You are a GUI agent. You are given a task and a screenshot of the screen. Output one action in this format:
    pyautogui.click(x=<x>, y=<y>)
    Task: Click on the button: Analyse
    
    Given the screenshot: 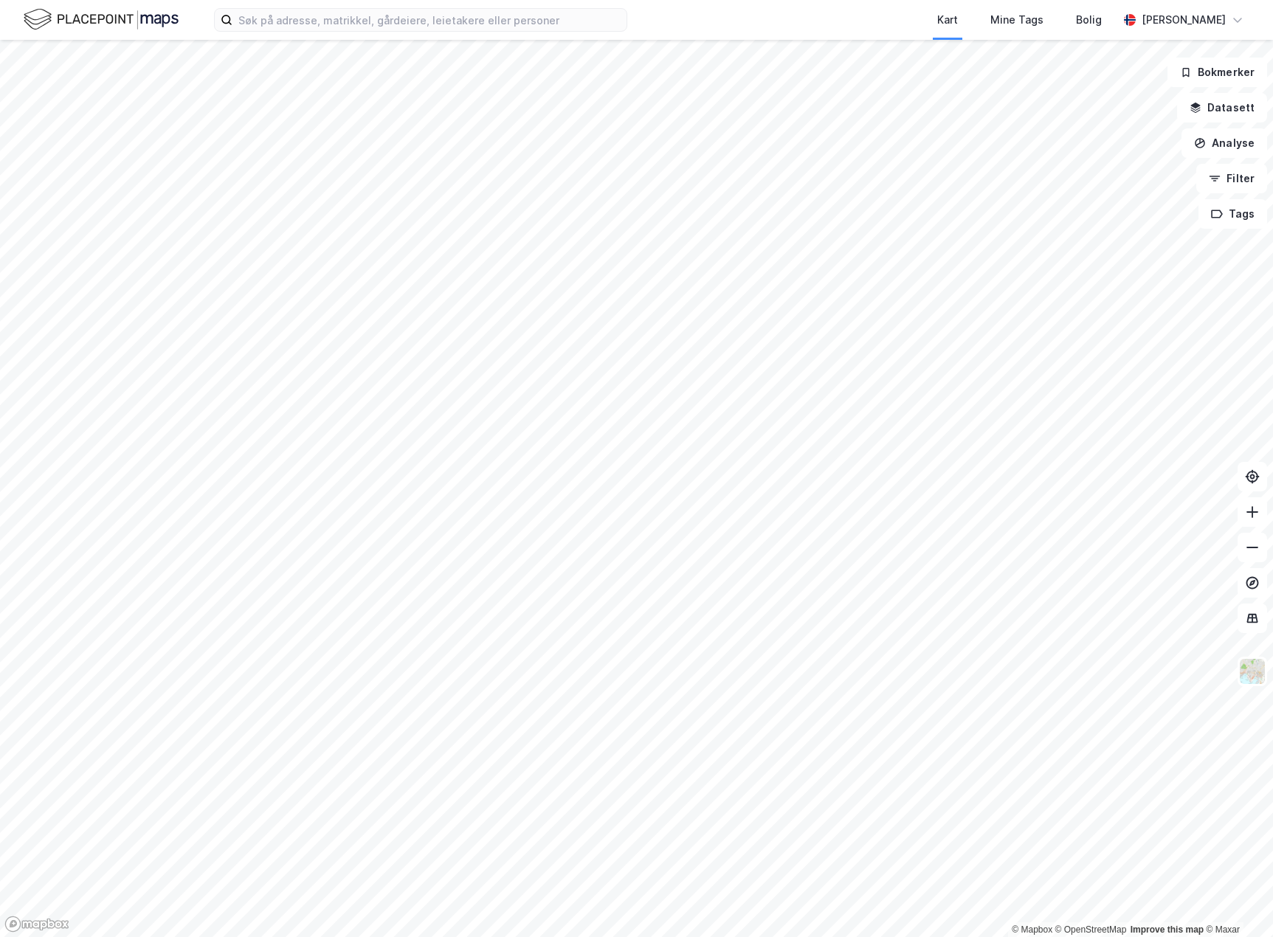 What is the action you would take?
    pyautogui.click(x=1225, y=143)
    